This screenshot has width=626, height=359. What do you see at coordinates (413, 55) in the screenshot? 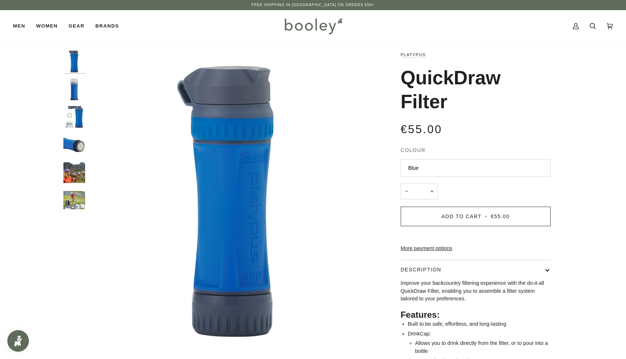
I see `a: Platypus` at bounding box center [413, 55].